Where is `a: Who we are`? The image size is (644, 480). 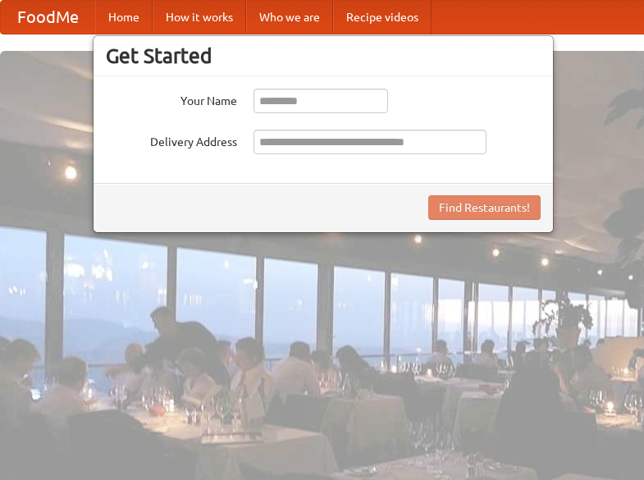
a: Who we are is located at coordinates (290, 17).